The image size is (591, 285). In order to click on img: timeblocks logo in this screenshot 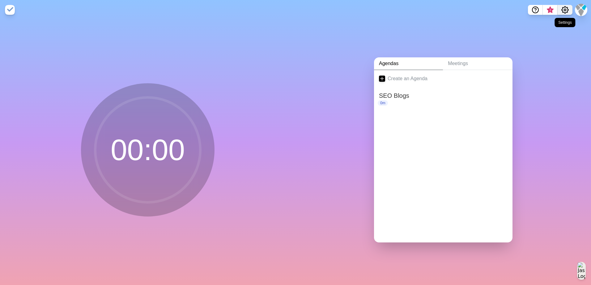, I will do `click(10, 10)`.